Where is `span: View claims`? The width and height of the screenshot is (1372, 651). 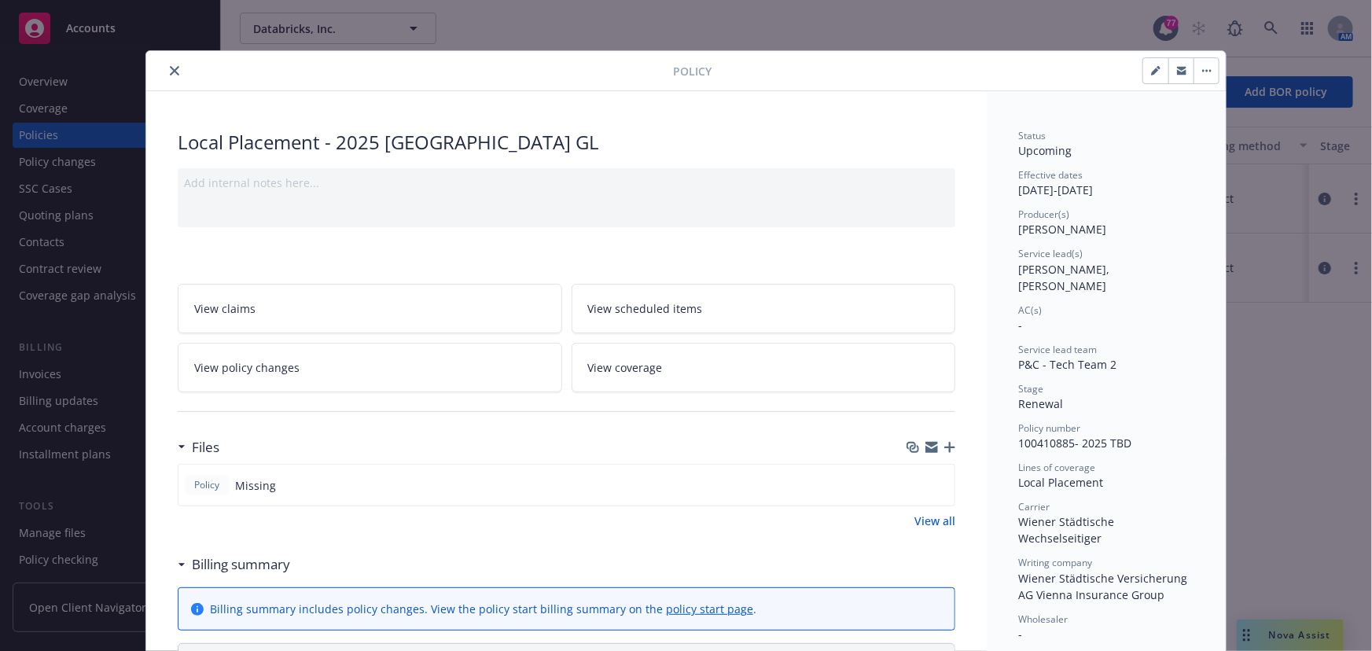
span: View claims is located at coordinates (225, 308).